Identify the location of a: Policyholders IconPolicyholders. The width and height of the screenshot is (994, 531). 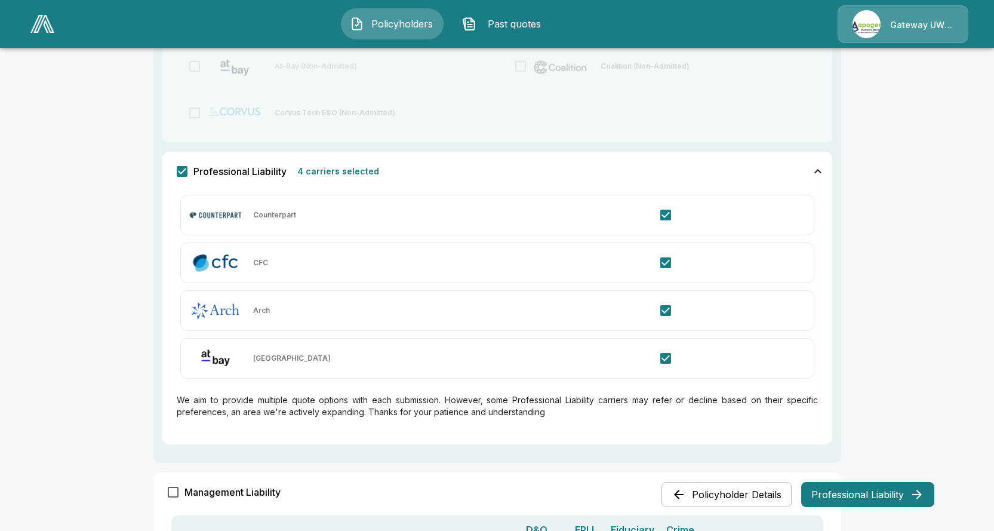
(392, 24).